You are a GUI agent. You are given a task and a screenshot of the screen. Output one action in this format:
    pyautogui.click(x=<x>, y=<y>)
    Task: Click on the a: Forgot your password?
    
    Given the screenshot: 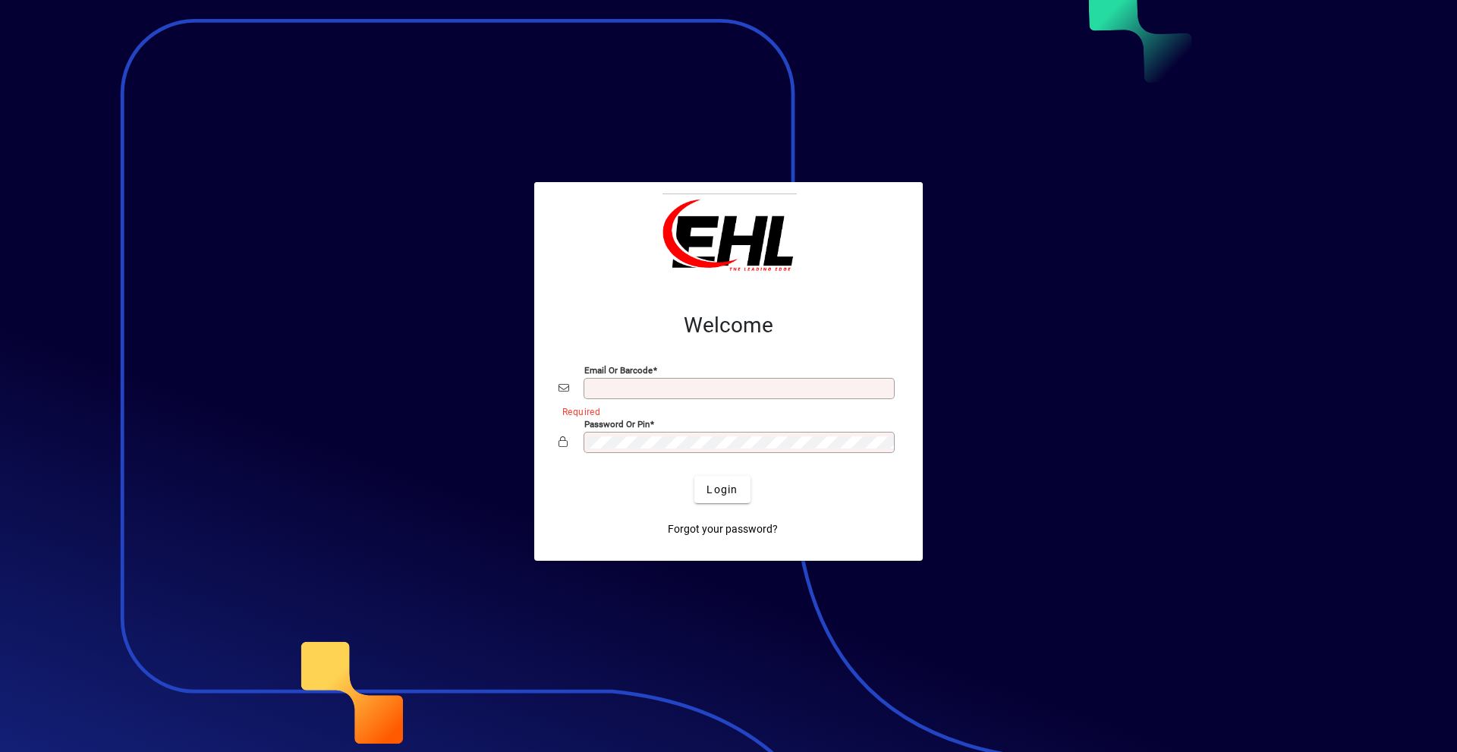 What is the action you would take?
    pyautogui.click(x=723, y=529)
    